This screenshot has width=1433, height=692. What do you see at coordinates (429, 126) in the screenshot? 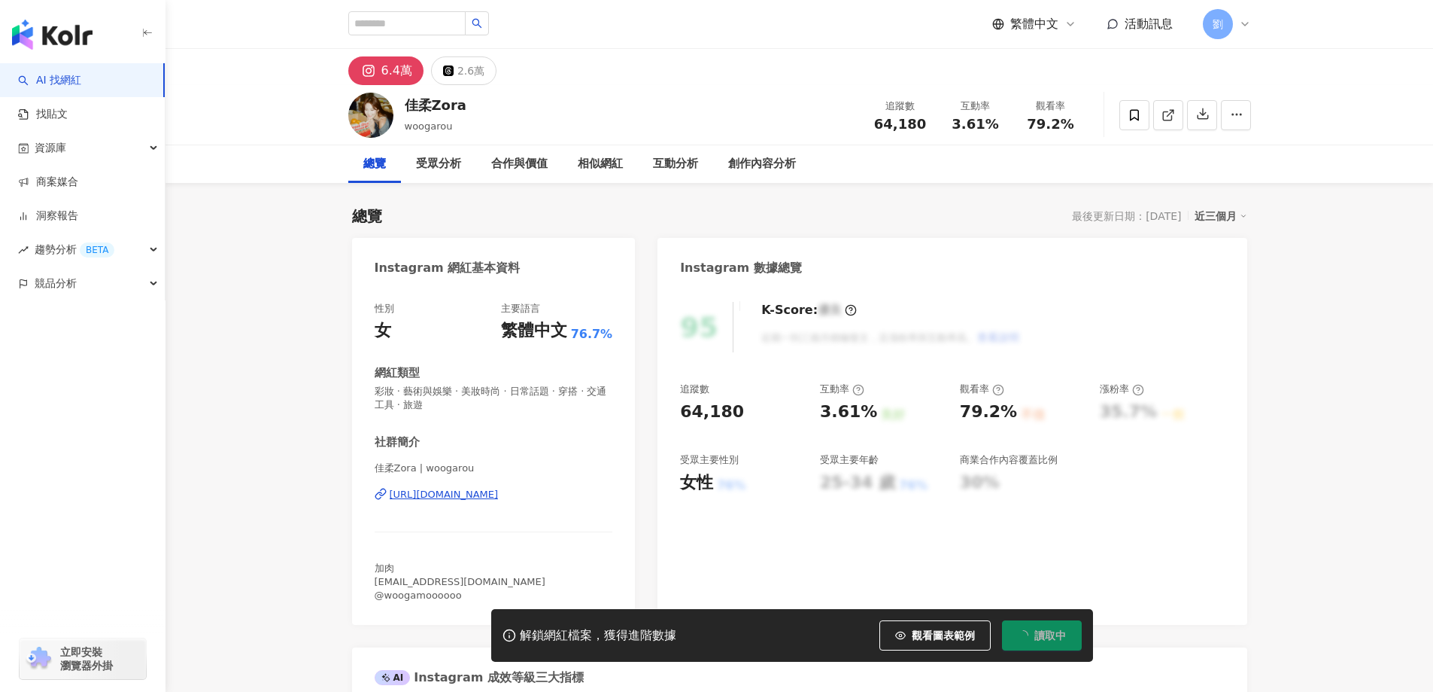
I see `span: woogarou` at bounding box center [429, 126].